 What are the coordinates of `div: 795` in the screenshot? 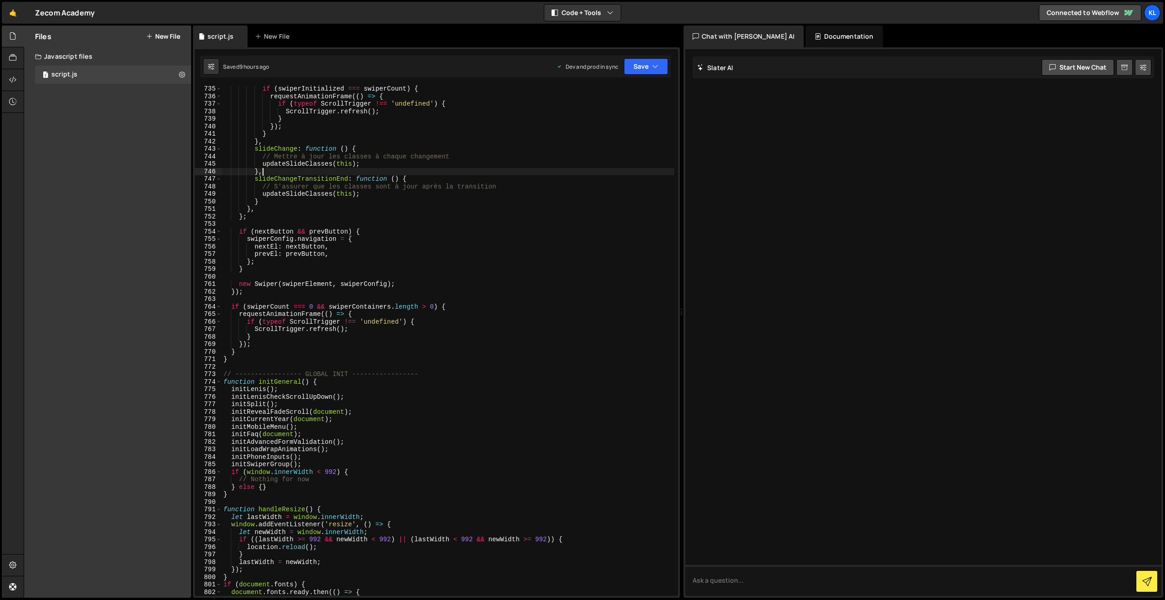 It's located at (208, 539).